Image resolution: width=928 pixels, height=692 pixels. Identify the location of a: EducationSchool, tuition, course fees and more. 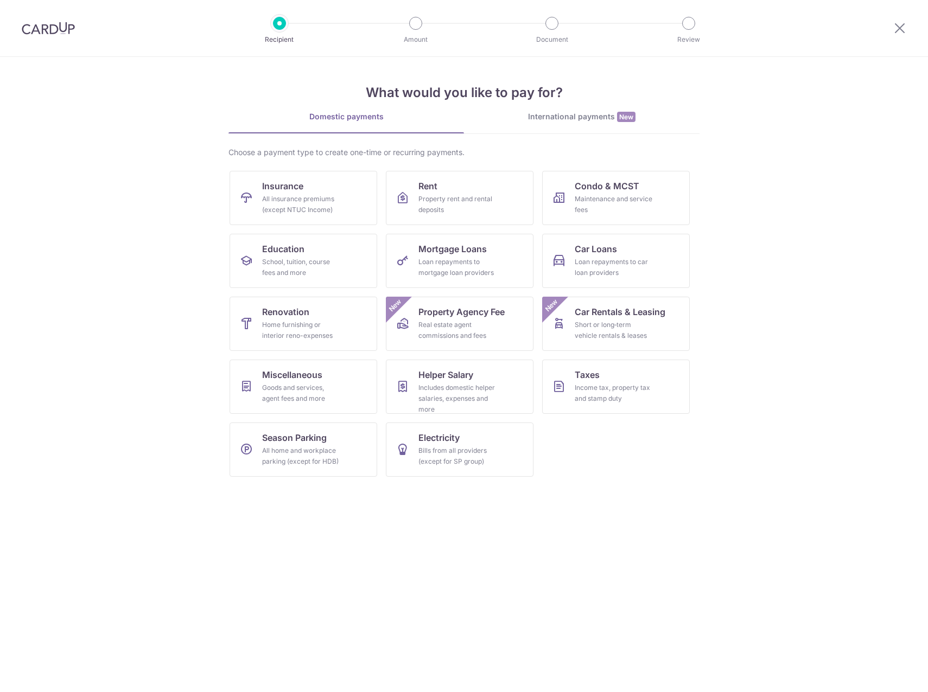
(303, 261).